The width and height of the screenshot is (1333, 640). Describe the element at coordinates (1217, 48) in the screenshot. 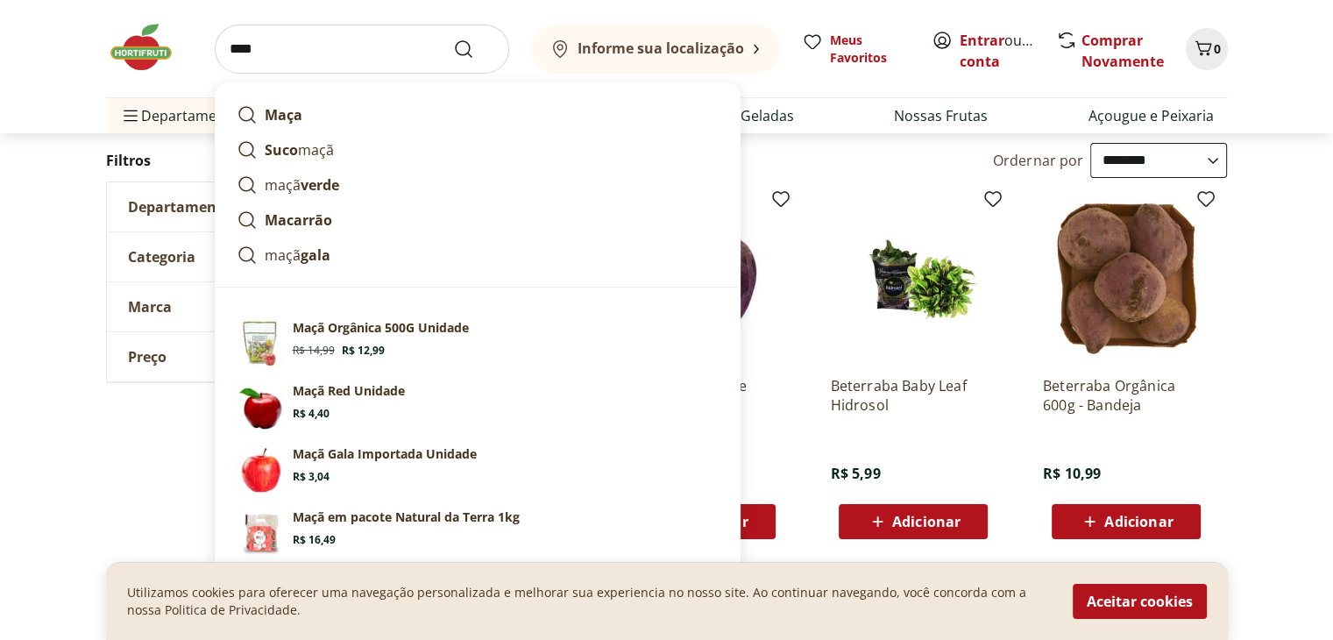

I see `span: 0` at that location.